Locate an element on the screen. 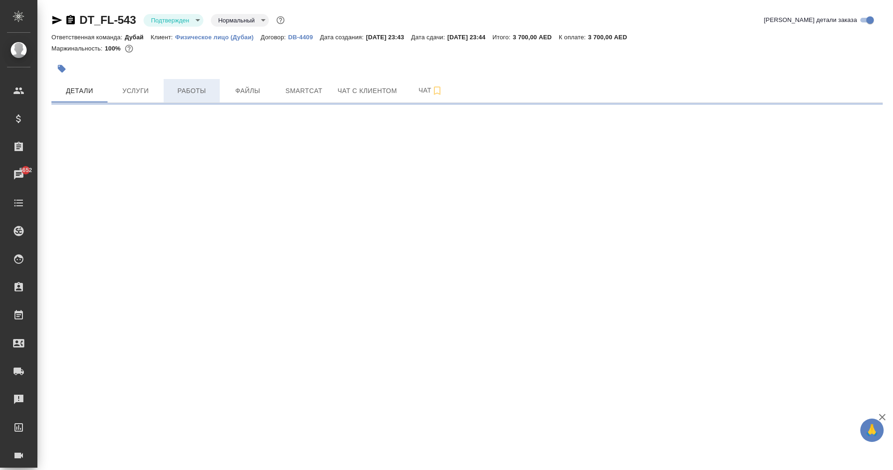 This screenshot has width=893, height=470. p: Дубай is located at coordinates (138, 37).